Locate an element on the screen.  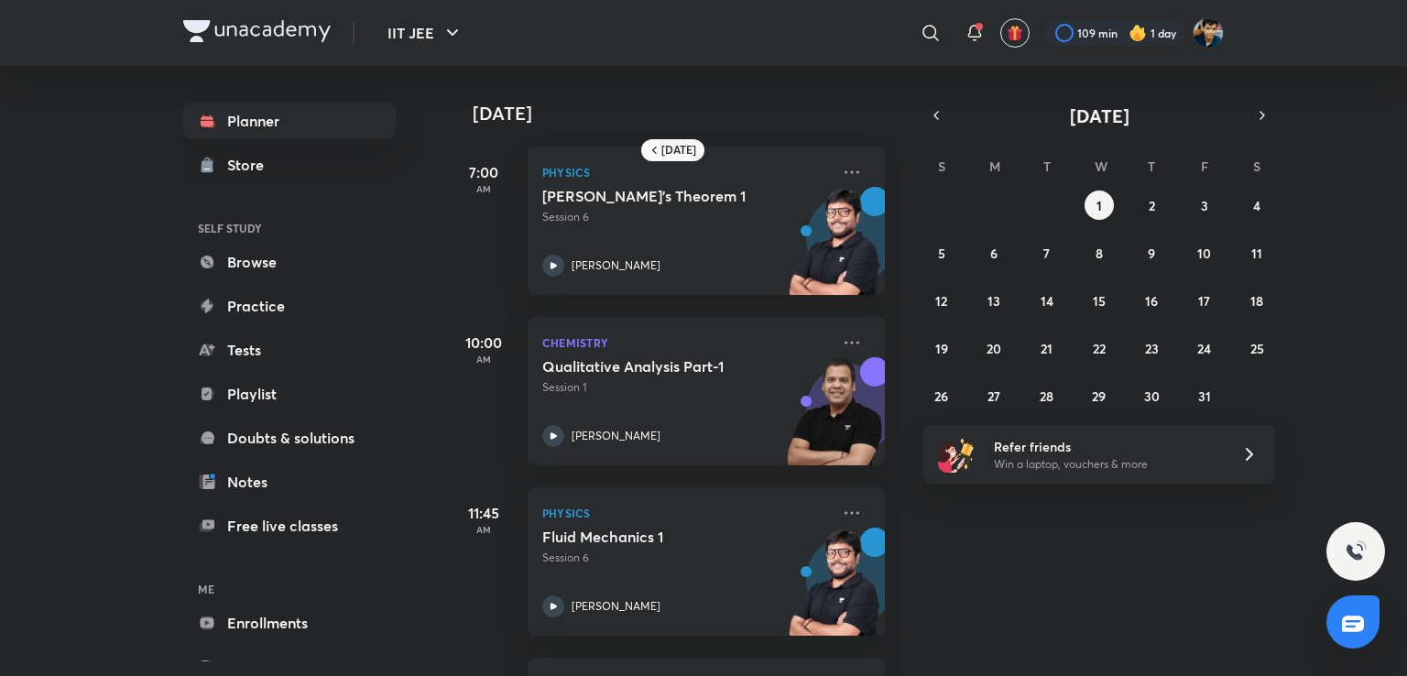
button: October 19, 2025 is located at coordinates (942, 348).